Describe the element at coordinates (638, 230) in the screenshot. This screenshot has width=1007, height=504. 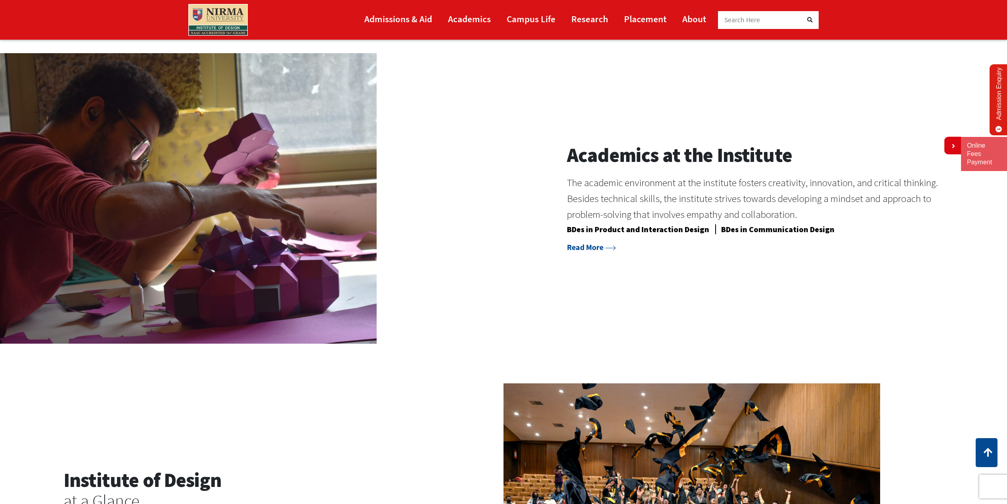
I see `a: BDes in Product and Interaction Design` at that location.